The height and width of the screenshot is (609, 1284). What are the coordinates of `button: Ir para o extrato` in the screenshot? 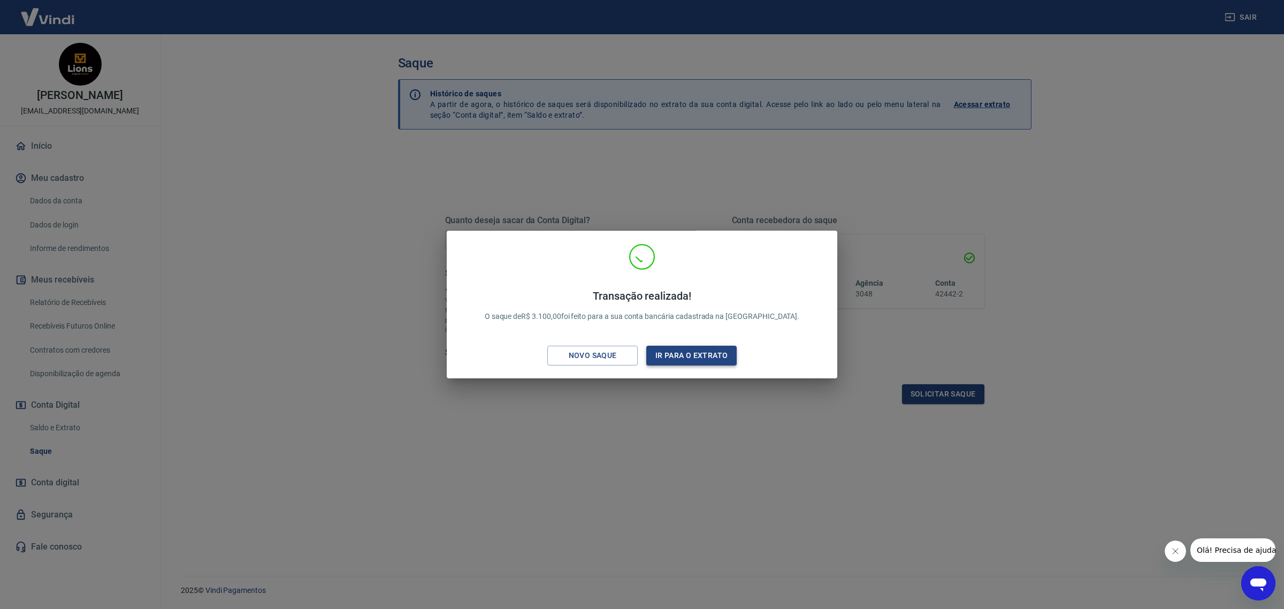 It's located at (691, 355).